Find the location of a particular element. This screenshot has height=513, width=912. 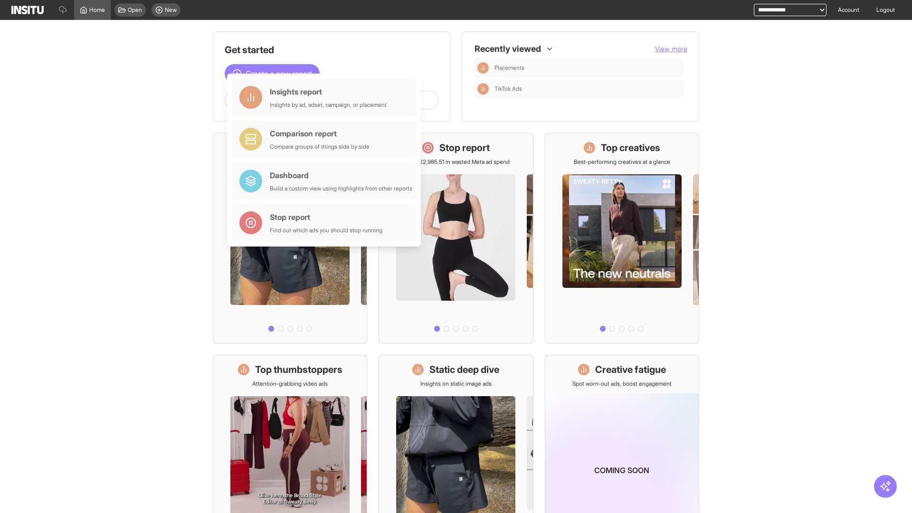

div: Insights by ad, adset, campaign, or placement is located at coordinates (328, 105).